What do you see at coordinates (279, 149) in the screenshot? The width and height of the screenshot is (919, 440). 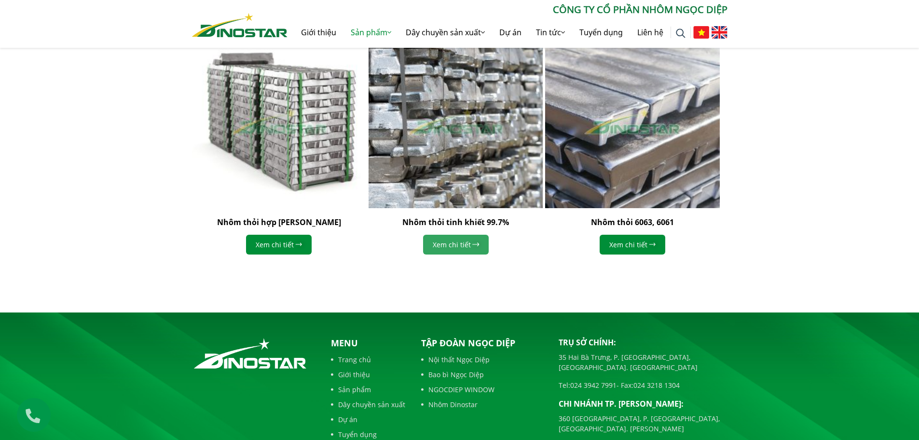 I see `div: 1 / 4` at bounding box center [279, 149].